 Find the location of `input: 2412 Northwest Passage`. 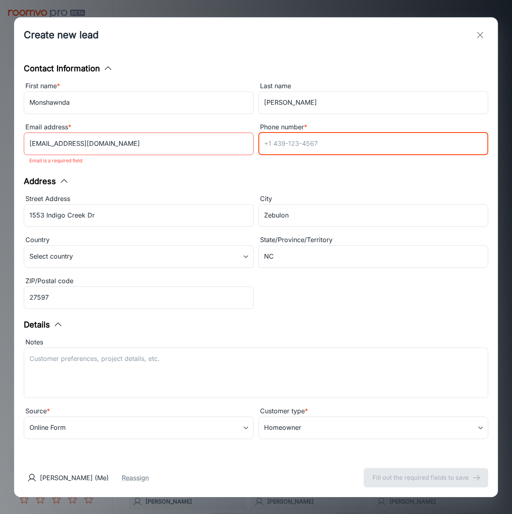

input: 2412 Northwest Passage is located at coordinates (139, 216).